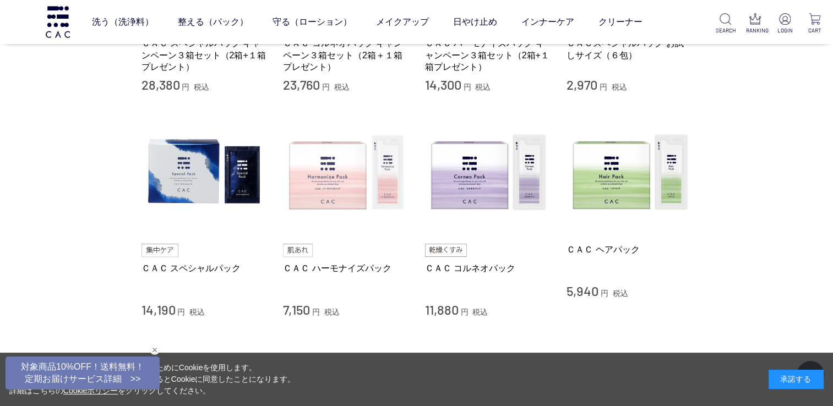 The image size is (833, 406). Describe the element at coordinates (755, 24) in the screenshot. I see `a: RANKING` at that location.